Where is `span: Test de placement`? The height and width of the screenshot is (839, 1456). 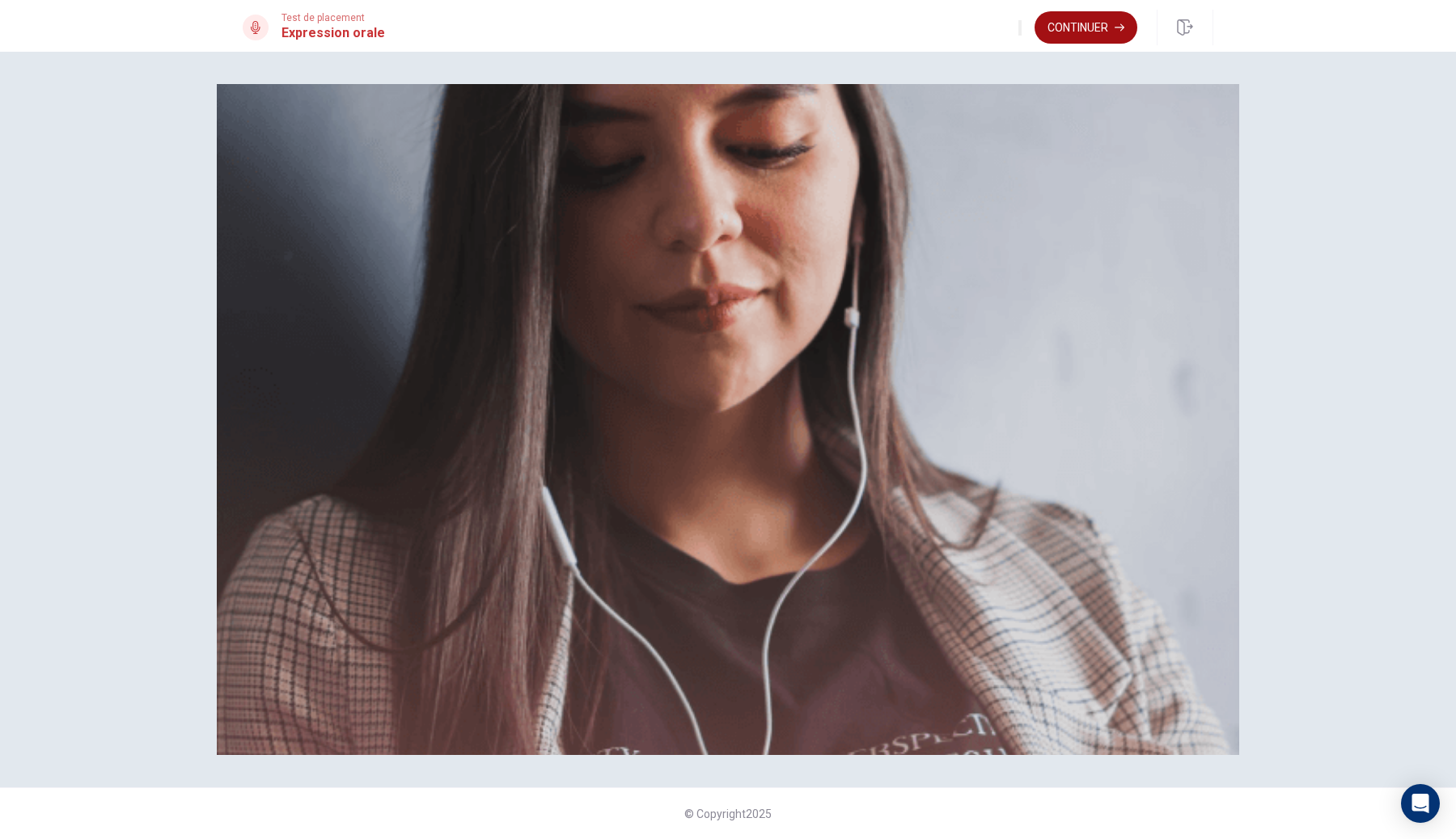
span: Test de placement is located at coordinates (333, 18).